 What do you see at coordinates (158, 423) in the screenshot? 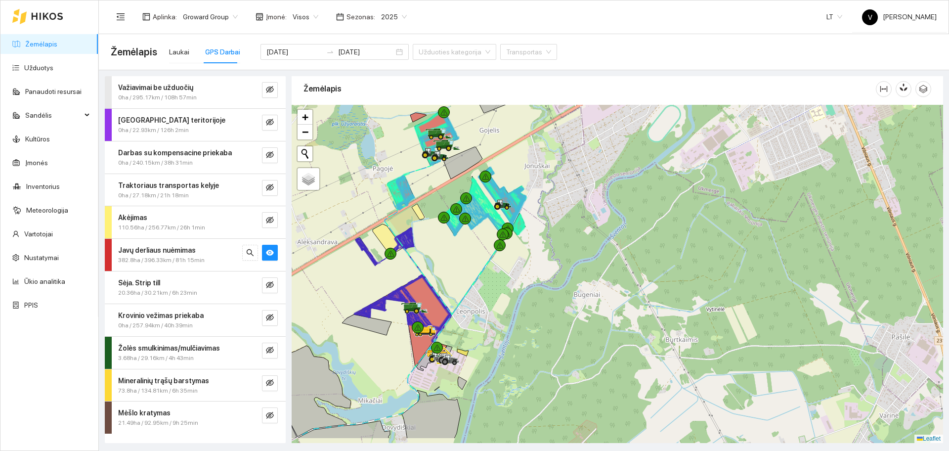
I see `span: 21.49ha / 92.95km / 9h 25min` at bounding box center [158, 423].